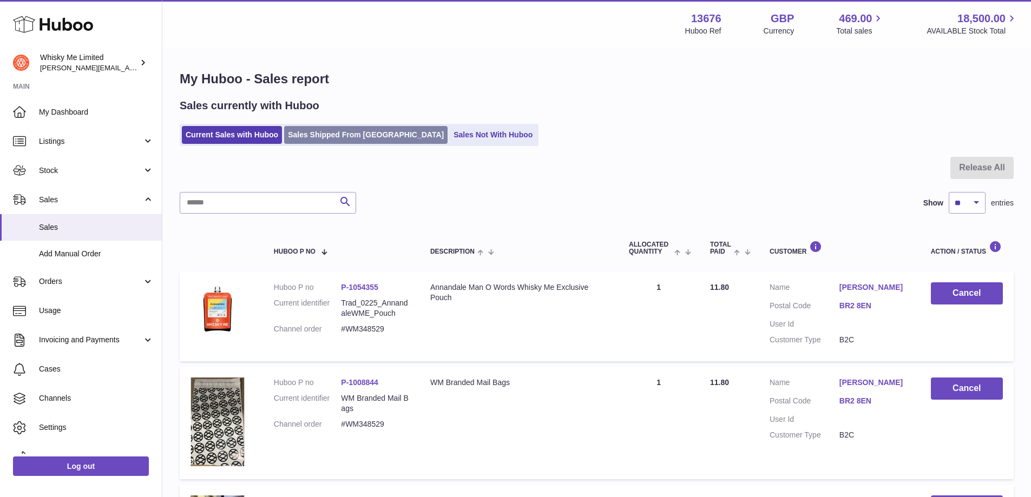 This screenshot has width=1031, height=497. Describe the element at coordinates (706, 18) in the screenshot. I see `strong: 13676` at that location.